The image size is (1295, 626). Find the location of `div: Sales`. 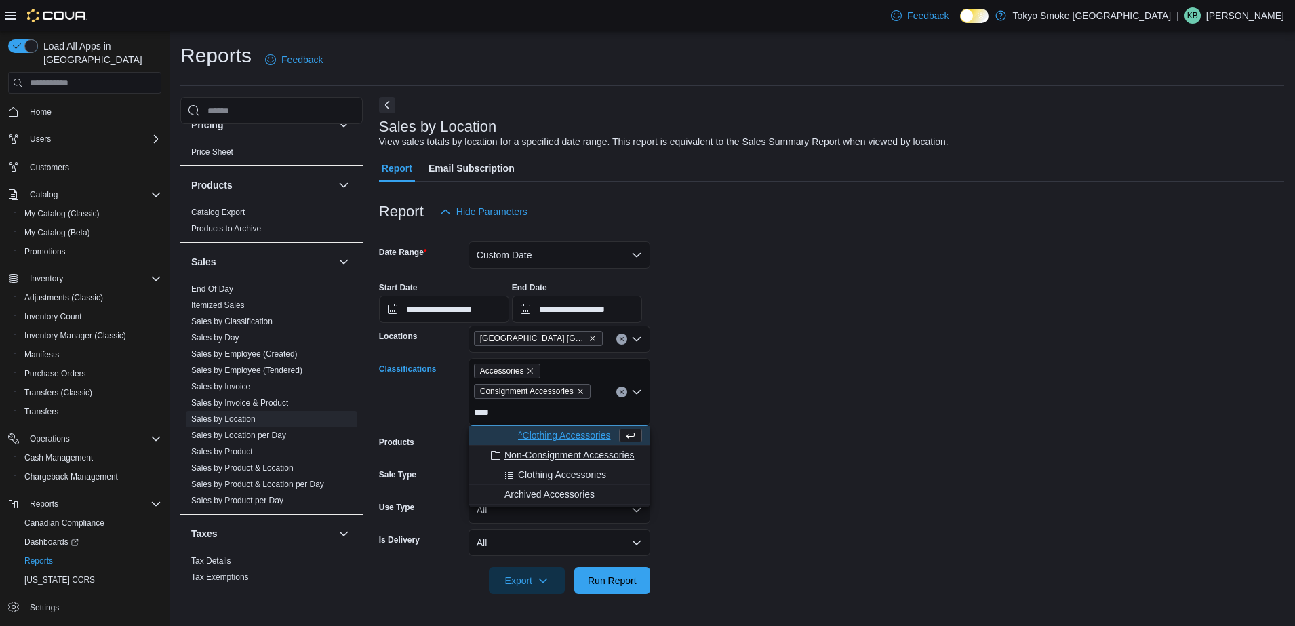

div: Sales is located at coordinates (271, 397).